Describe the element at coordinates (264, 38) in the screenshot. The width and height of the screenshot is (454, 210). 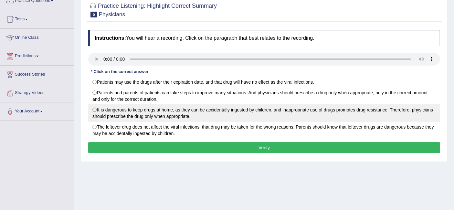
I see `h4: You will hear a recording. Click on the paragraph that best relates to the recording.` at that location.